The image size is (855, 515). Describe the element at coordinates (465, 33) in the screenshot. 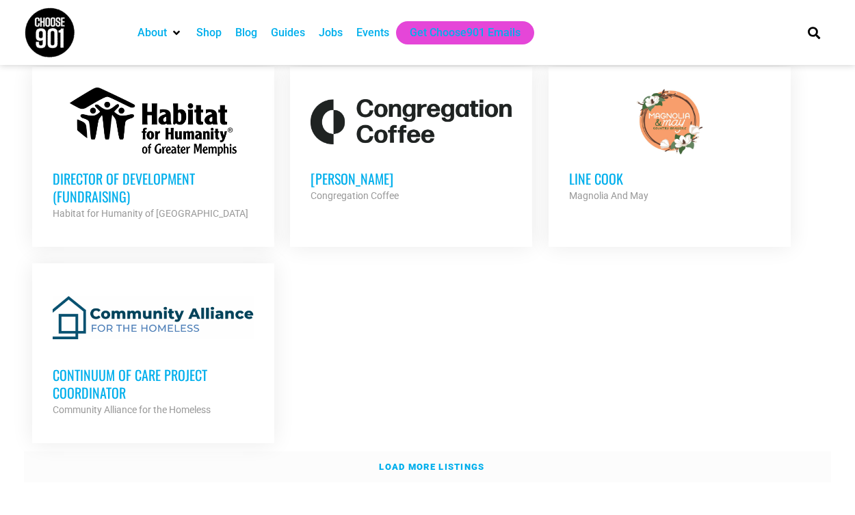

I see `a: Get Choose901 Emails` at that location.